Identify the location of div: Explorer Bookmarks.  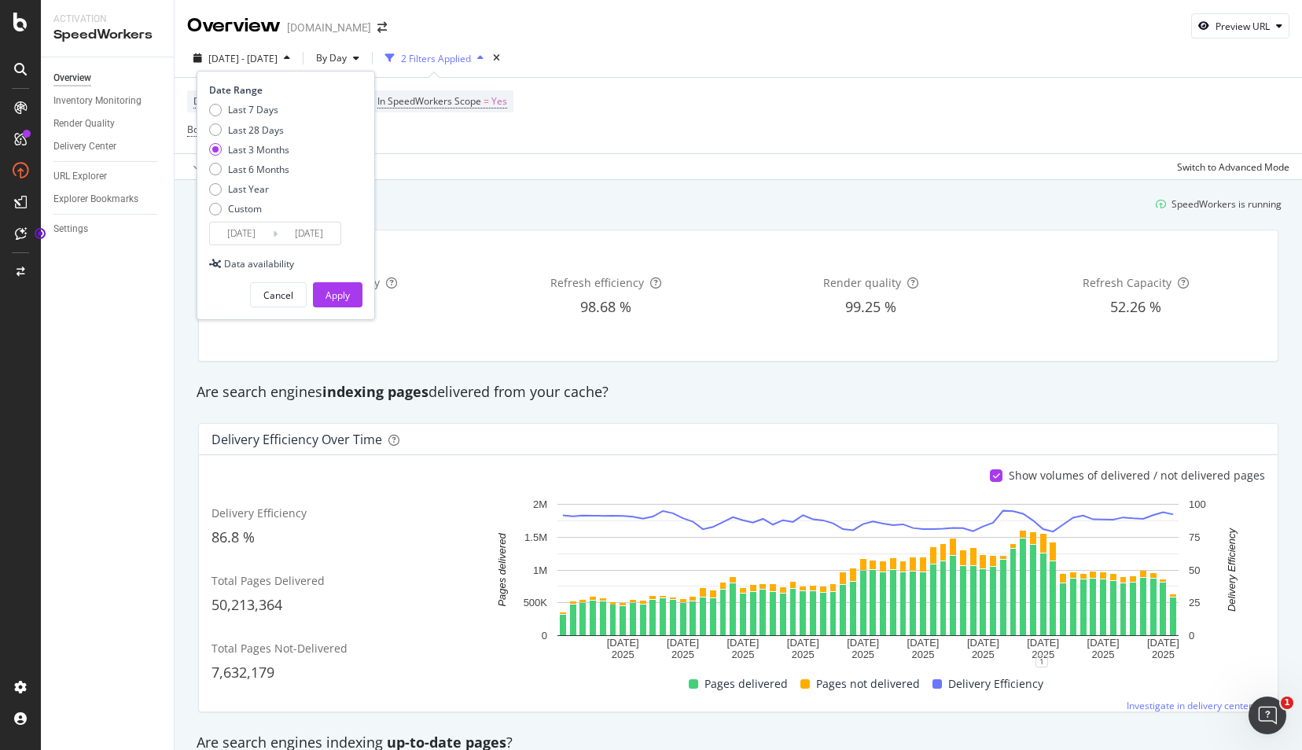
(96, 199).